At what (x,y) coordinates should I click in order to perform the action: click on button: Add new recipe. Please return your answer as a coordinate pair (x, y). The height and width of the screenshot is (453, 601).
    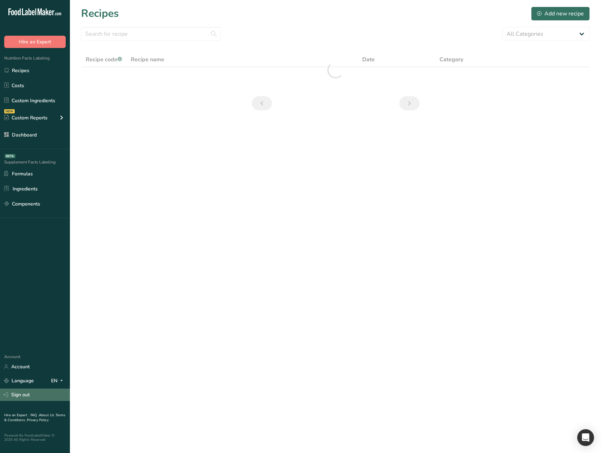
    Looking at the image, I should click on (561, 14).